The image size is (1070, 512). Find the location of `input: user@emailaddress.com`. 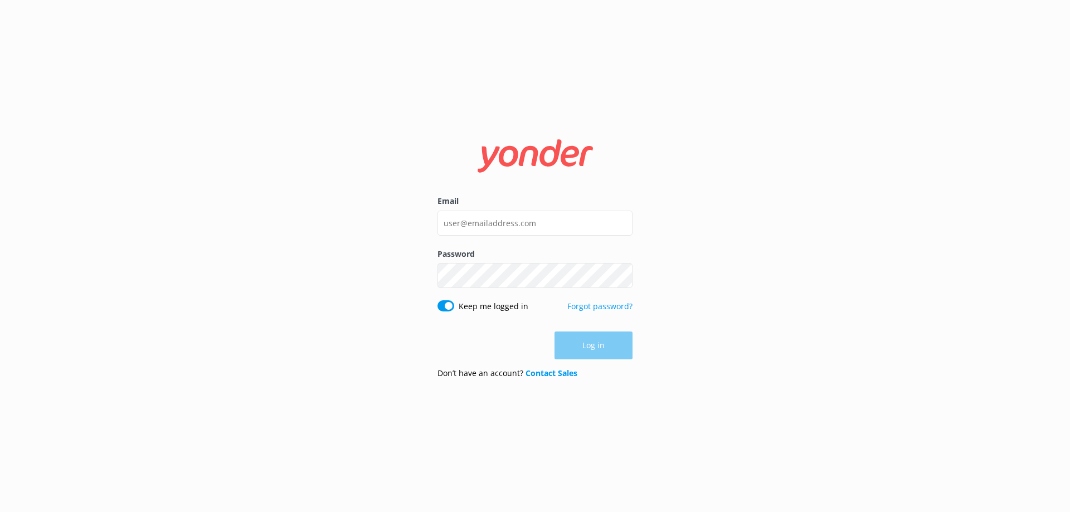

input: user@emailaddress.com is located at coordinates (535, 223).